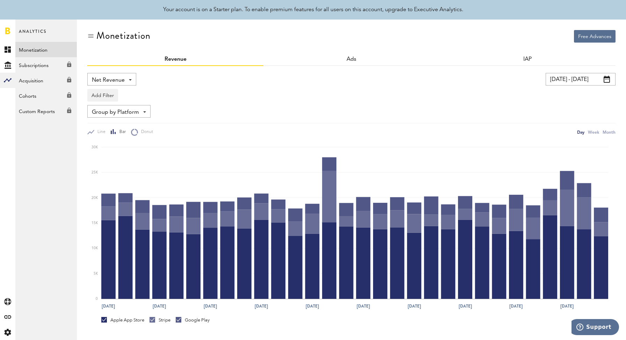 Image resolution: width=626 pixels, height=340 pixels. What do you see at coordinates (123, 320) in the screenshot?
I see `div: Apple App Store` at bounding box center [123, 320].